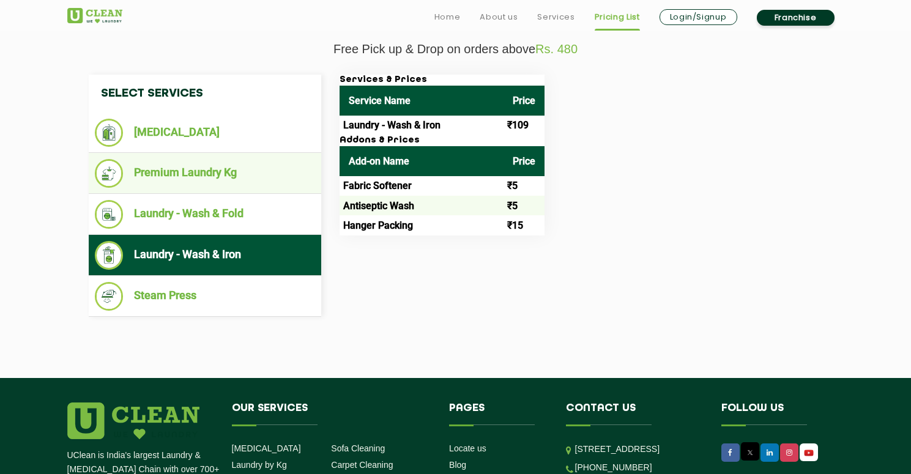  What do you see at coordinates (358, 449) in the screenshot?
I see `a: Sofa Cleaning` at bounding box center [358, 449].